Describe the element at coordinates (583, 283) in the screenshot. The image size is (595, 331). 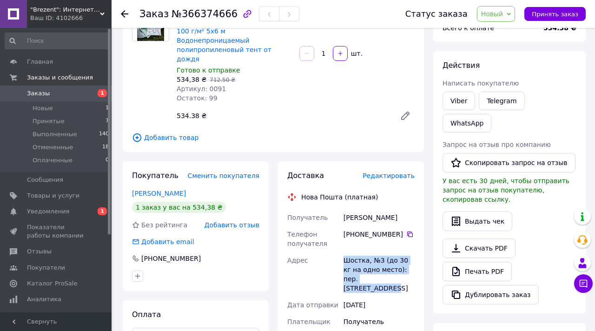
I see `button: Чат с покупателем` at that location.